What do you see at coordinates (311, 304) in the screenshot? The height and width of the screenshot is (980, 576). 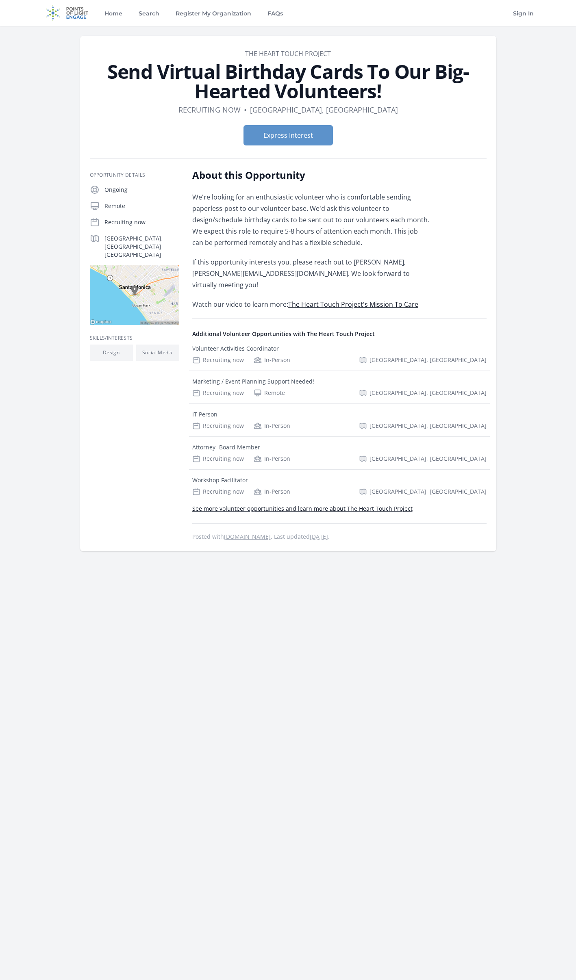 I see `p: Watch our video to learn more:` at bounding box center [311, 304].